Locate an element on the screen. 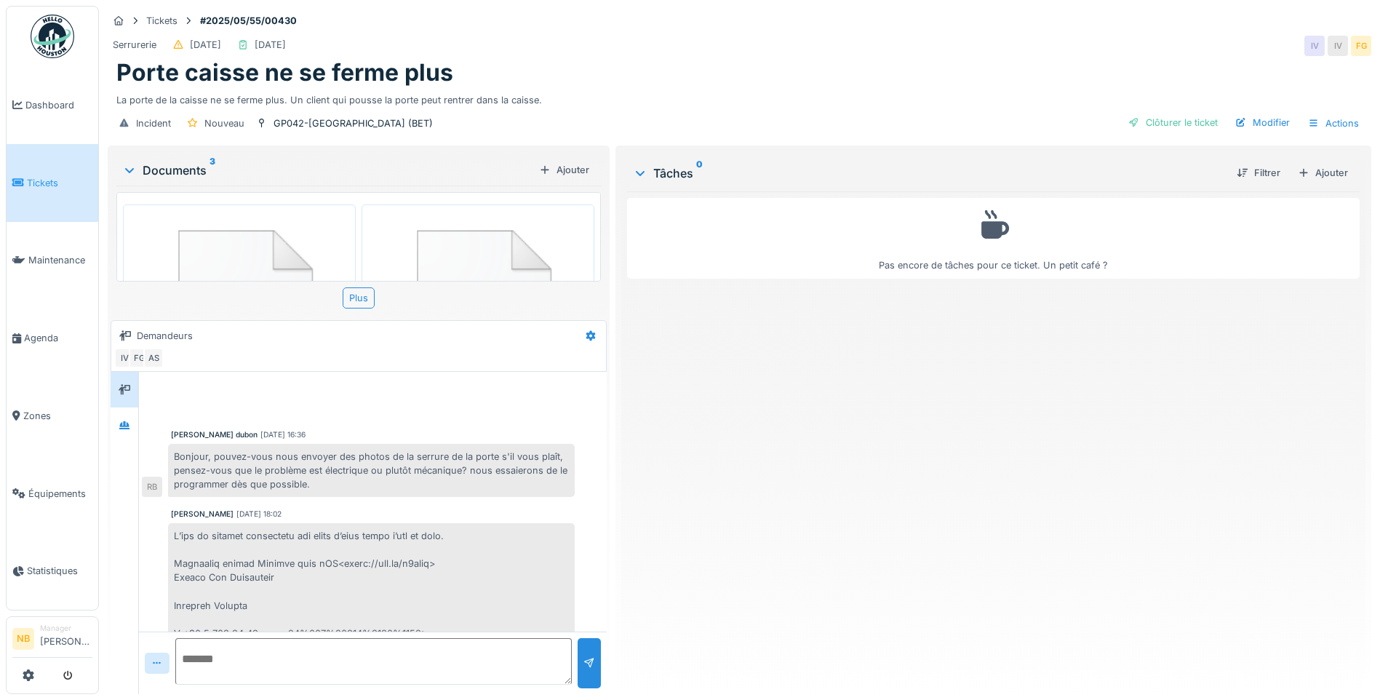 The width and height of the screenshot is (1380, 700). div: Incident is located at coordinates (154, 123).